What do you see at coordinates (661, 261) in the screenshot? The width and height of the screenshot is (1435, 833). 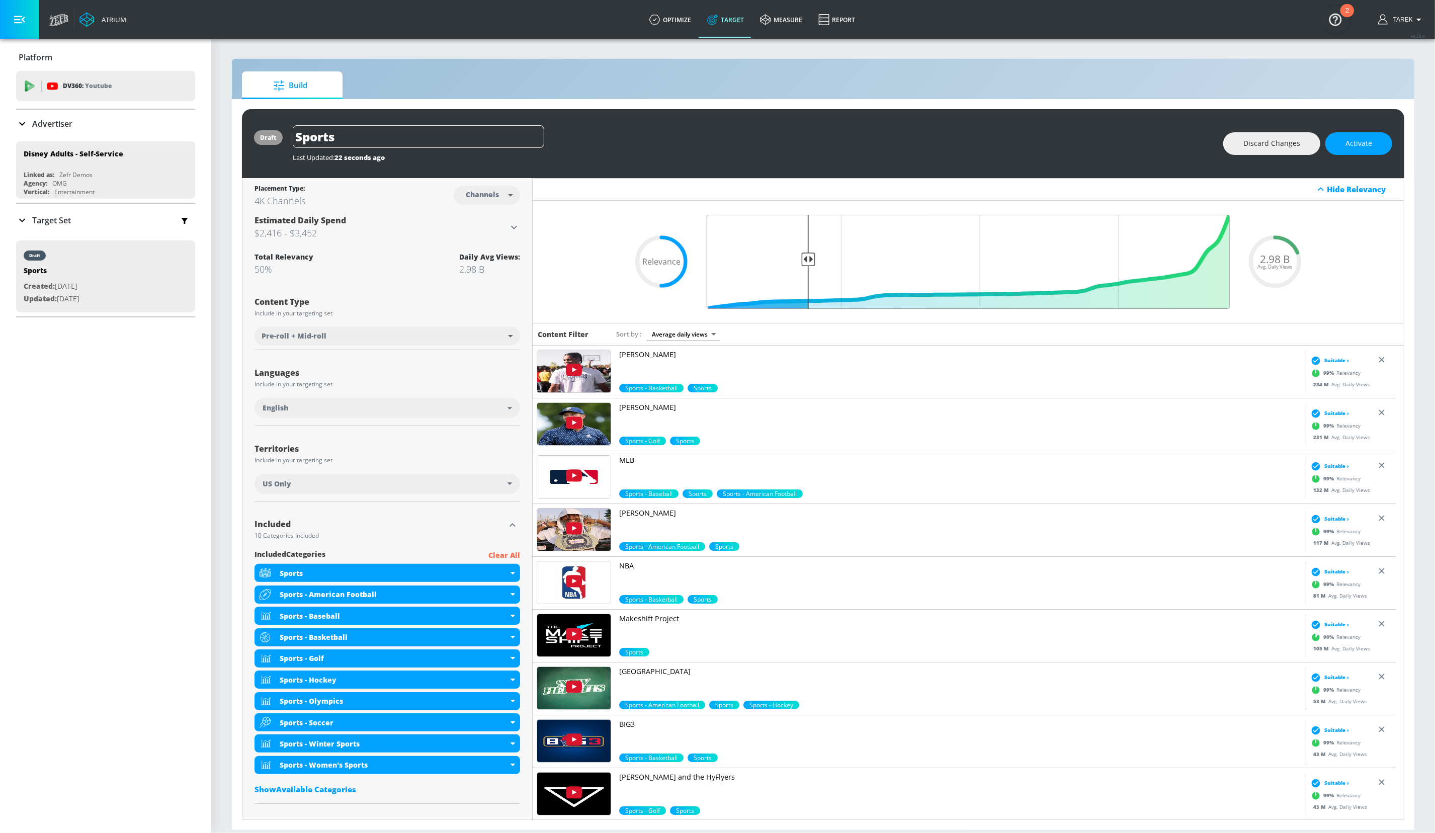 I see `span: Relevance` at bounding box center [661, 261].